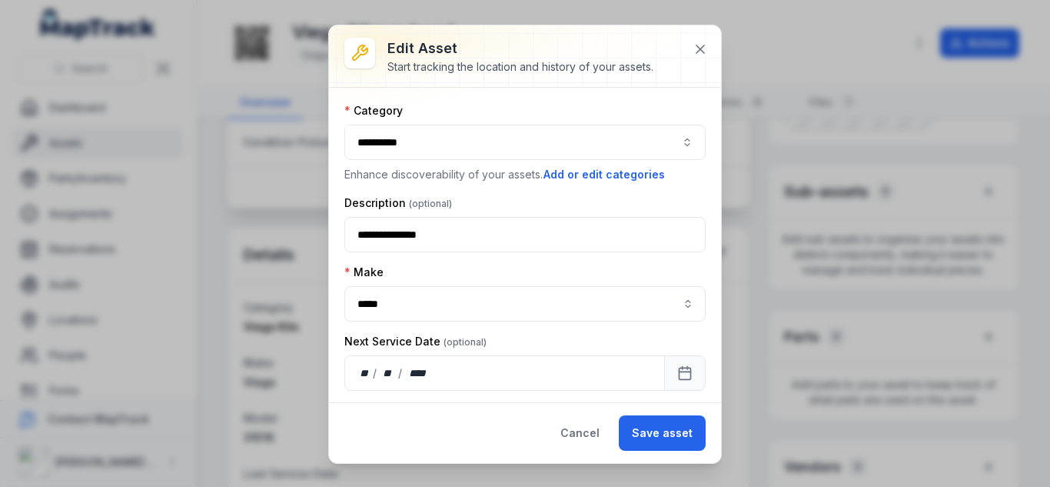 This screenshot has height=487, width=1050. What do you see at coordinates (415, 341) in the screenshot?
I see `label: Next Service Date` at bounding box center [415, 341].